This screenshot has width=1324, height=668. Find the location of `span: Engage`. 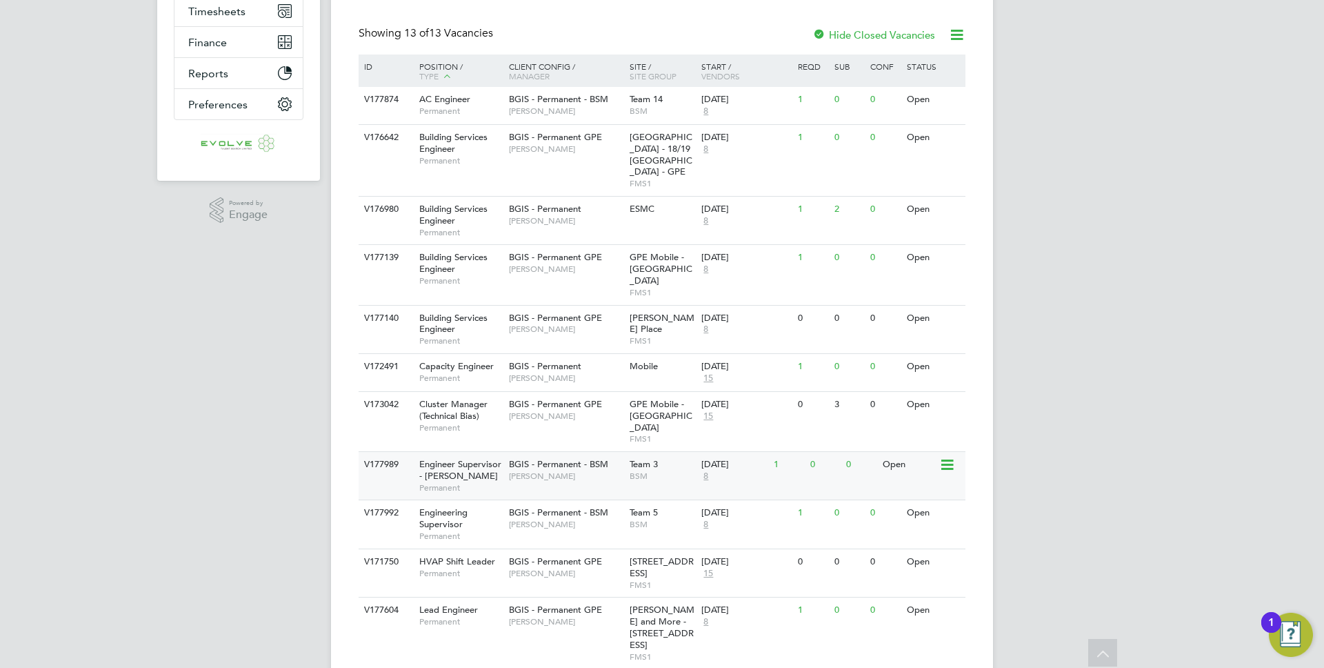

span: Engage is located at coordinates (248, 214).